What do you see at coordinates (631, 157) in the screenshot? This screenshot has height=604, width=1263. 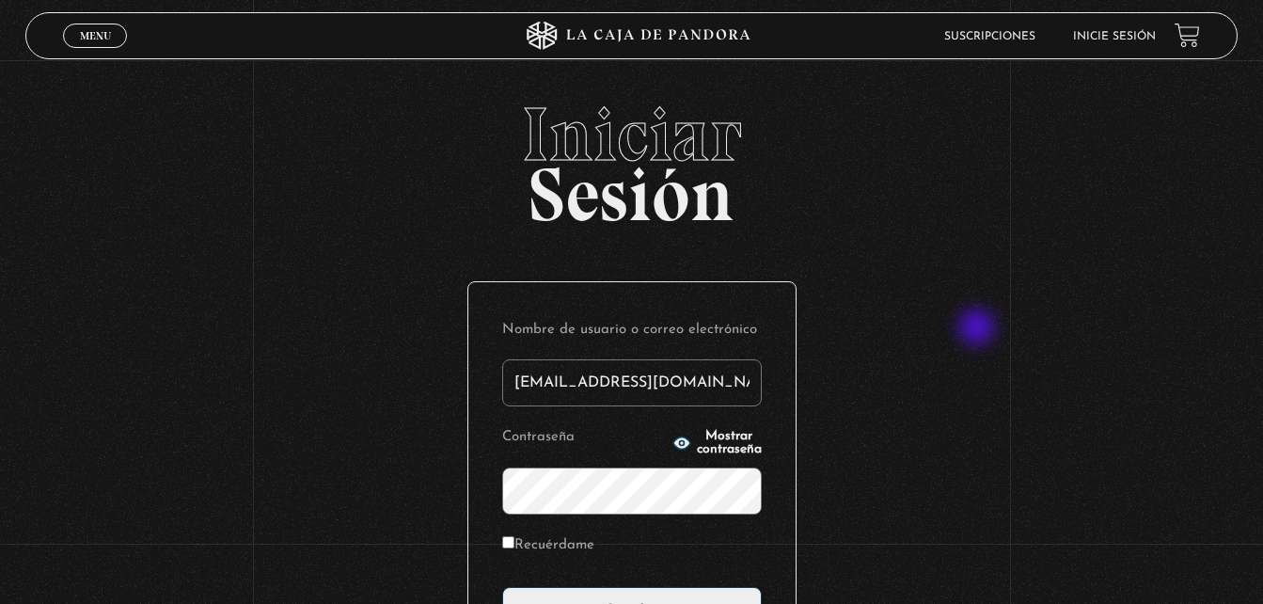 I see `h2: Sesión` at bounding box center [631, 157].